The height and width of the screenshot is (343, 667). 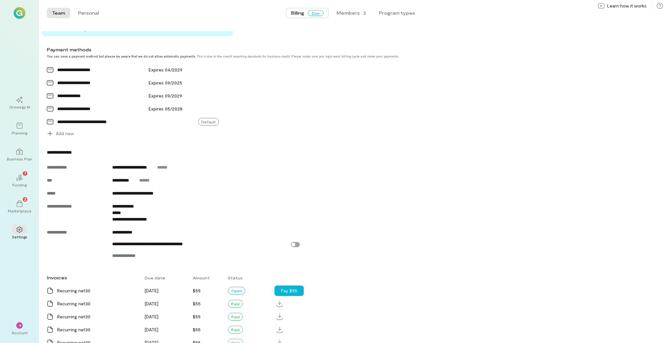 I want to click on button: BillingDue, so click(x=307, y=13).